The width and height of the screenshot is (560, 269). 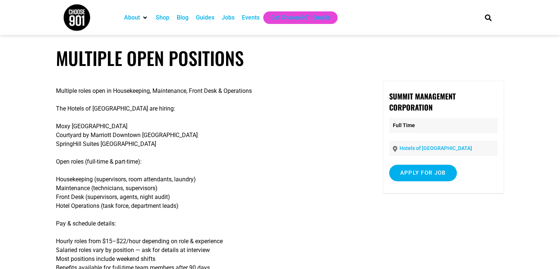 What do you see at coordinates (183, 18) in the screenshot?
I see `a: Blog` at bounding box center [183, 18].